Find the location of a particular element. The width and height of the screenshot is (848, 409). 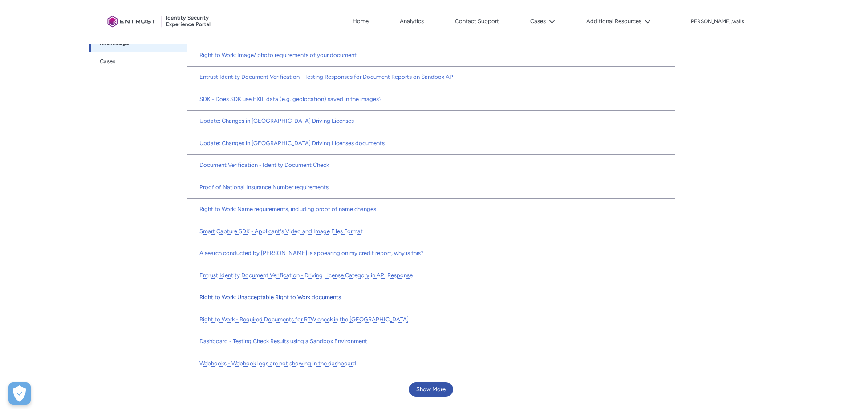

button: Show More is located at coordinates (431, 389).